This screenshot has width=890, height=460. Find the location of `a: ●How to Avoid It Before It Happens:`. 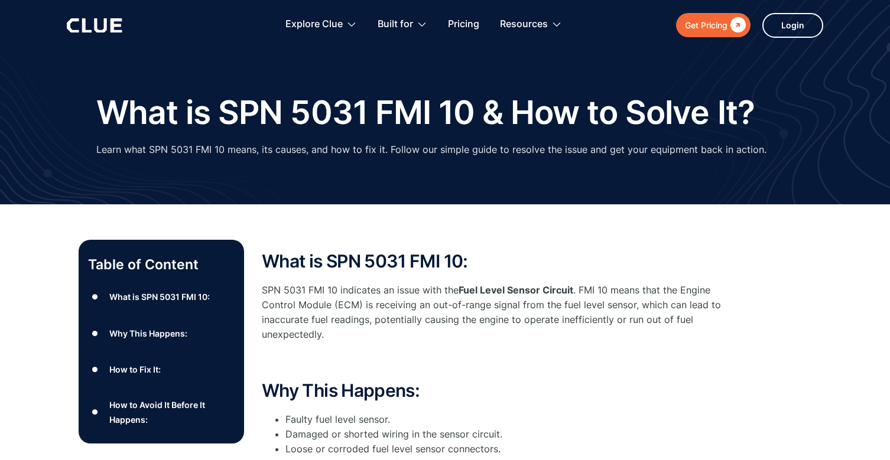

a: ●How to Avoid It Before It Happens: is located at coordinates (161, 412).